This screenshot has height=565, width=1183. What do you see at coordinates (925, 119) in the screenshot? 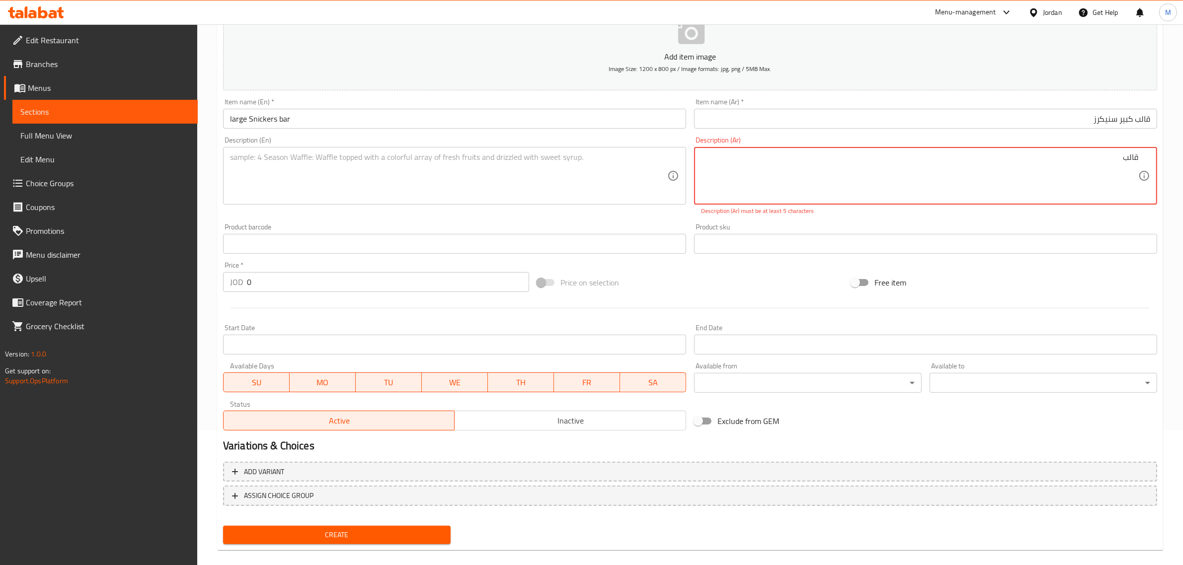
I see `input: Enter name Ar` at bounding box center [925, 119].